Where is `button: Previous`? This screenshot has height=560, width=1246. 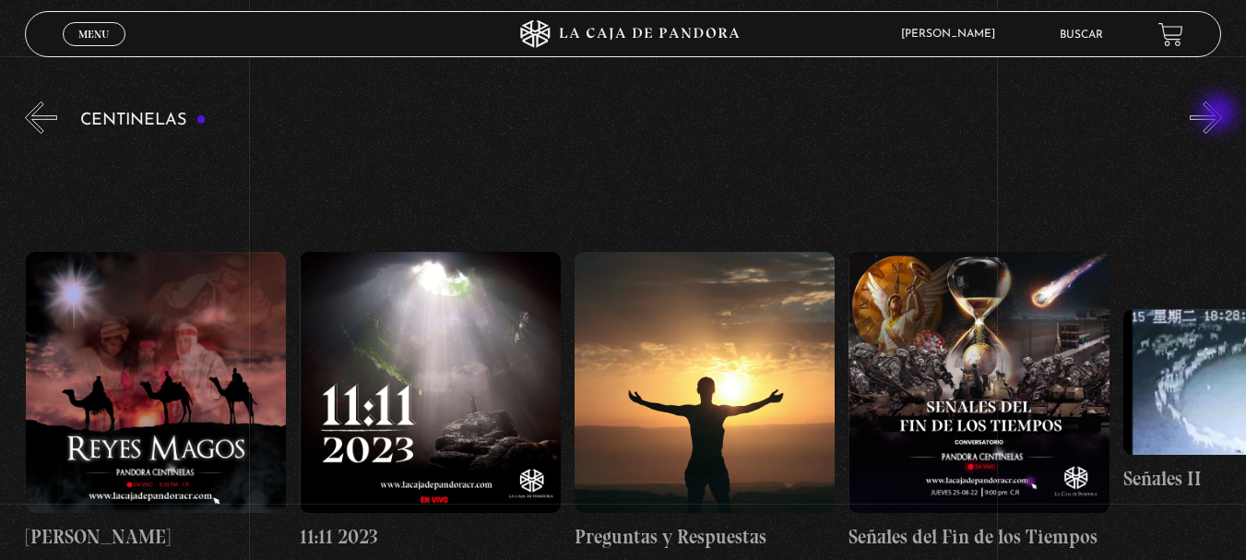
button: Previous is located at coordinates (41, 117).